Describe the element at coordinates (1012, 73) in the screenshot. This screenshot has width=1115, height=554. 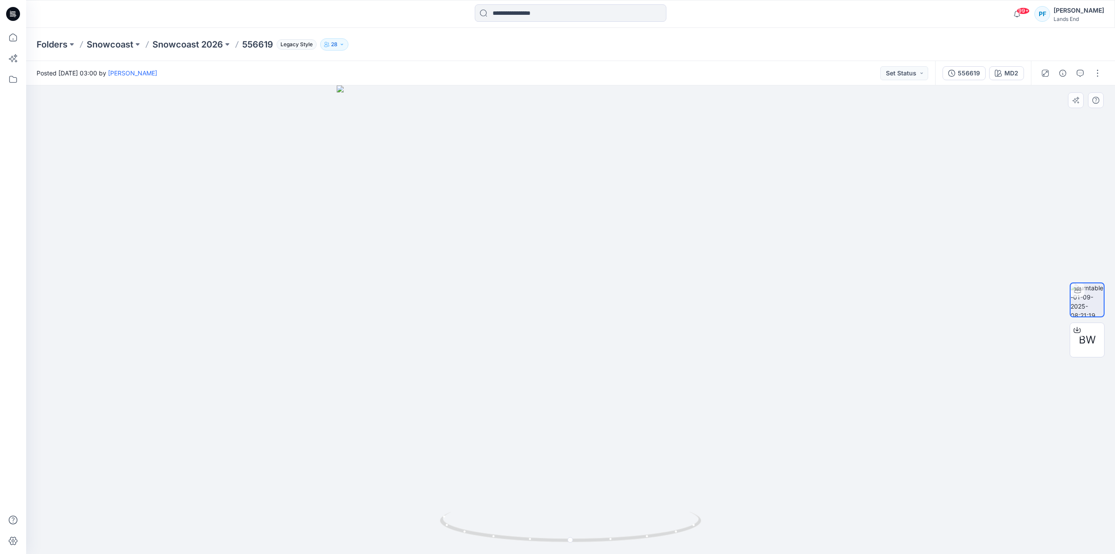
I see `div: MD2` at that location.